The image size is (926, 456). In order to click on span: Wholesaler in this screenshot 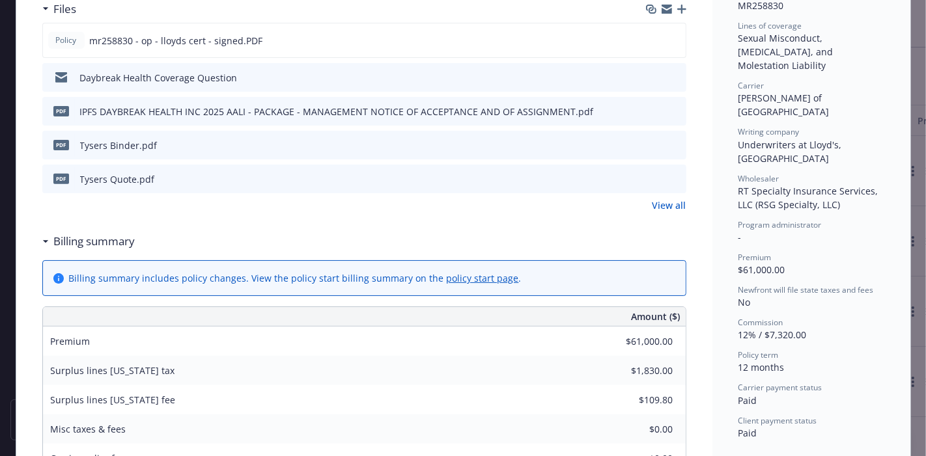, I will do `click(758, 178)`.